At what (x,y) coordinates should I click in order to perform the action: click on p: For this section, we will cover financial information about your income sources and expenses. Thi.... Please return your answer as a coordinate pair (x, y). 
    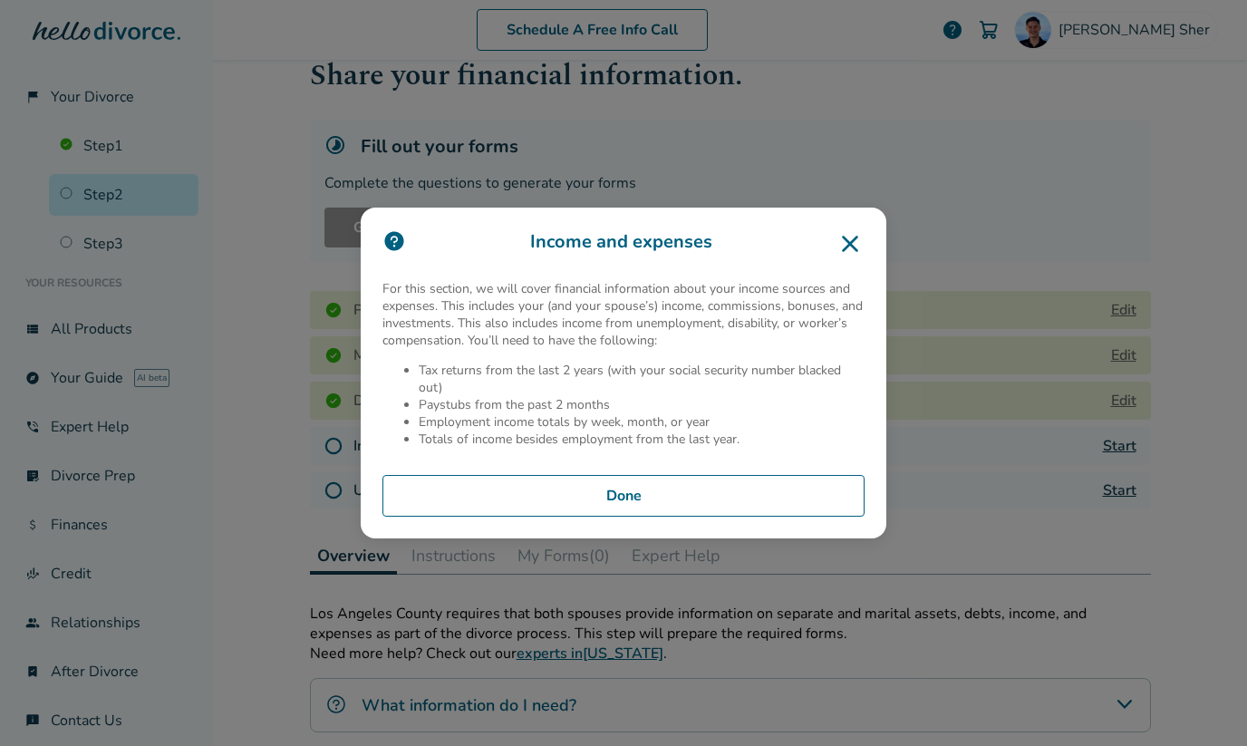
    Looking at the image, I should click on (624, 315).